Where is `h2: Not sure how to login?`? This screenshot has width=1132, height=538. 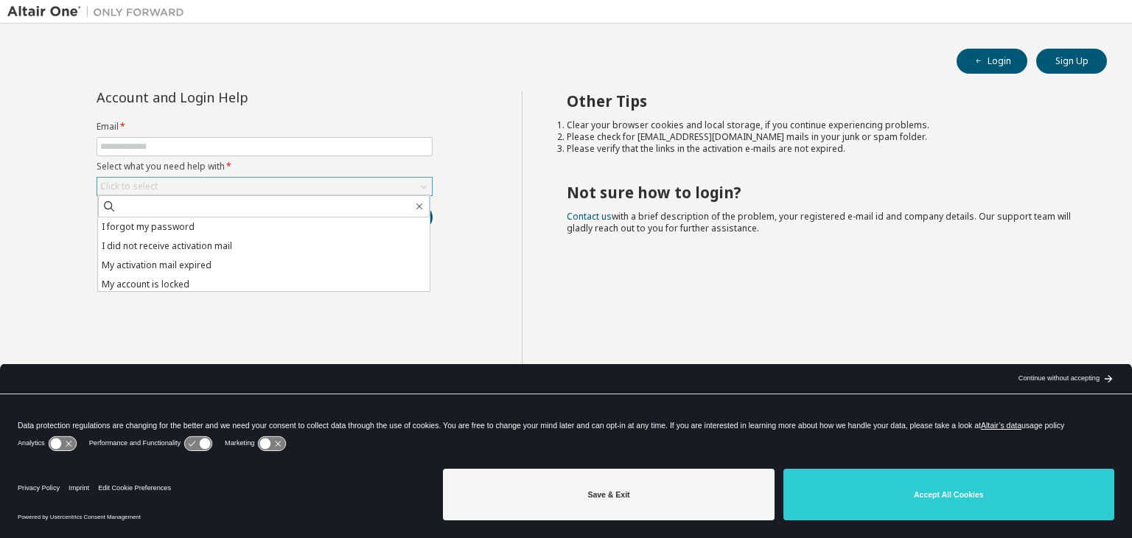
h2: Not sure how to login? is located at coordinates (824, 192).